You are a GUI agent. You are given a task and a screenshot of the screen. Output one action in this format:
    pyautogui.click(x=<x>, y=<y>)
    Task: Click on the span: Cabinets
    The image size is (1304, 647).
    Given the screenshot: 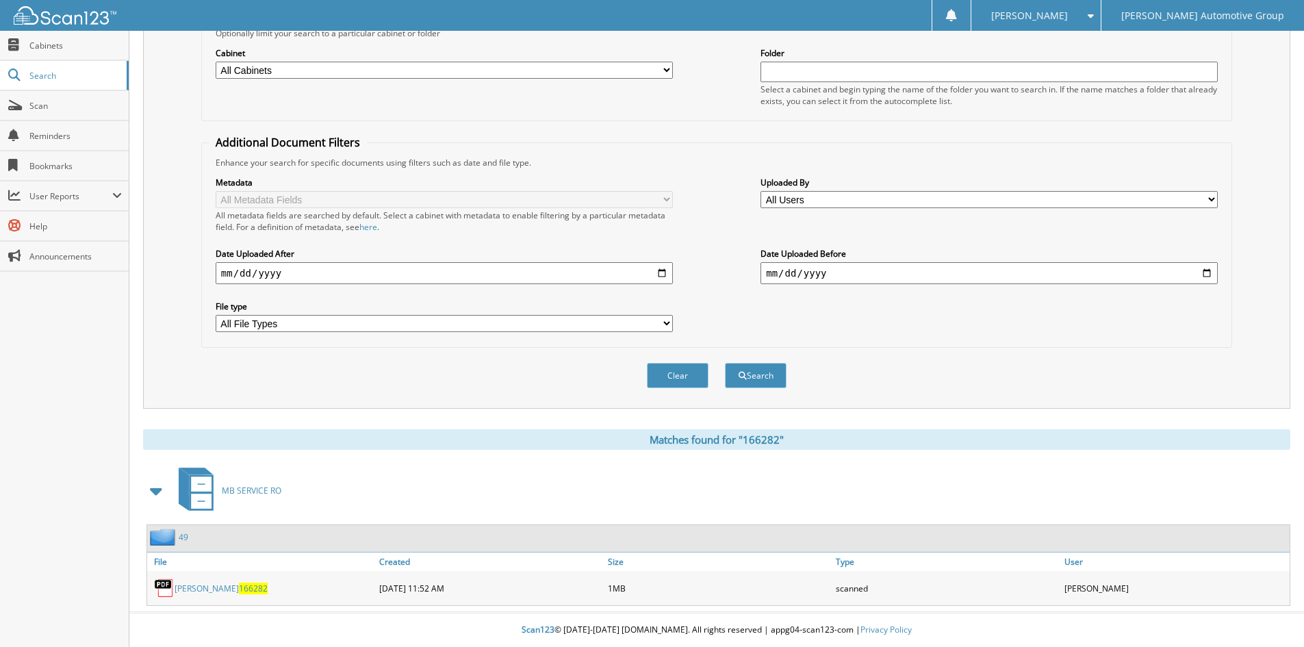 What is the action you would take?
    pyautogui.click(x=75, y=45)
    